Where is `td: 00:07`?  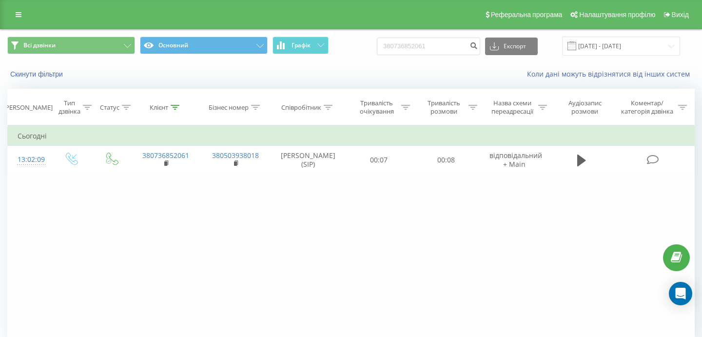 td: 00:07 is located at coordinates (379, 160).